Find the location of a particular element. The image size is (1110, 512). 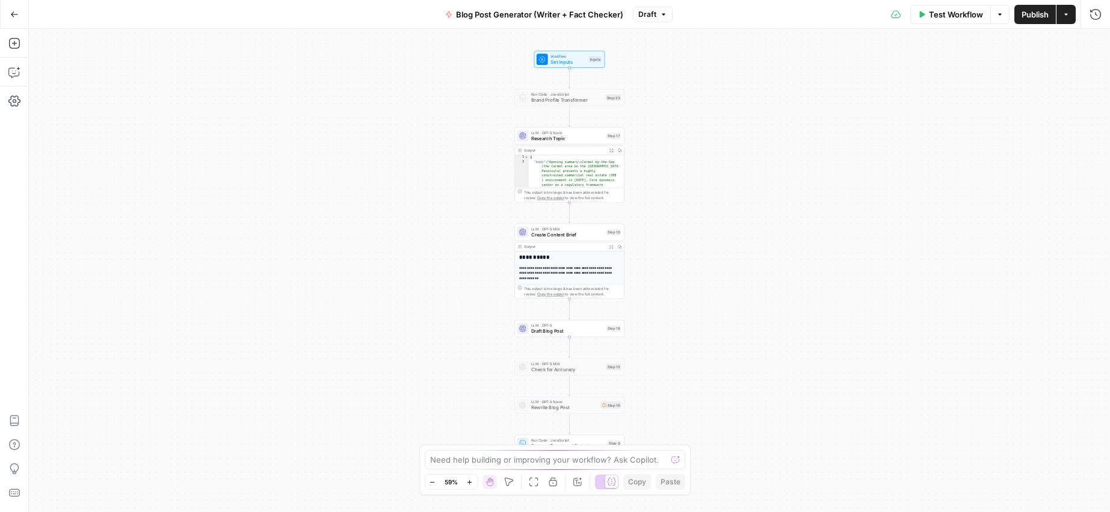

div: LLM · GPT-5Draft Blog PostStep 18 is located at coordinates (569, 329).